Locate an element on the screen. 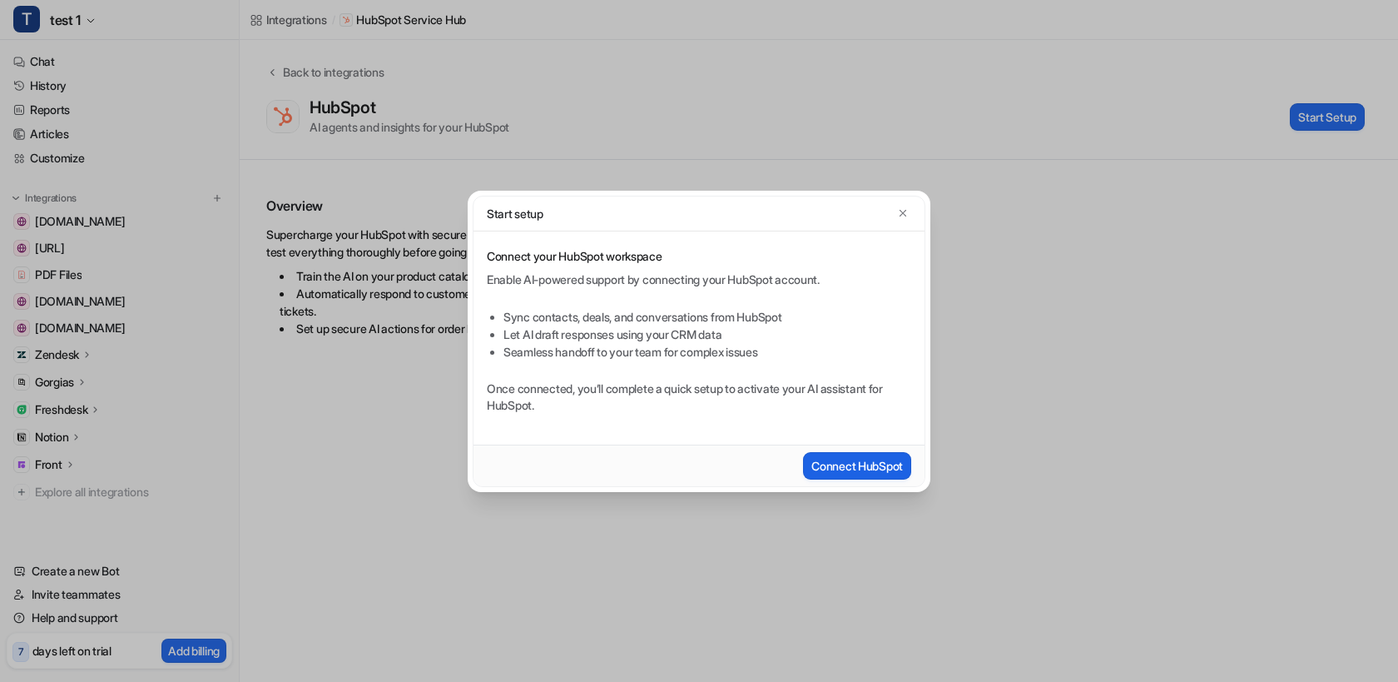  li: Seamless handoff to your team for complex issues is located at coordinates (707, 351).